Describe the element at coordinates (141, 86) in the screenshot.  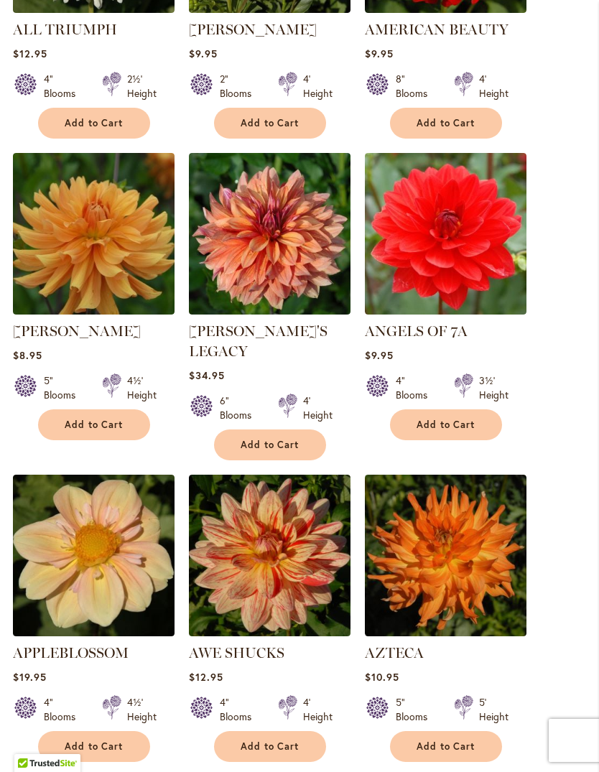
I see `div: 2½' Height` at that location.